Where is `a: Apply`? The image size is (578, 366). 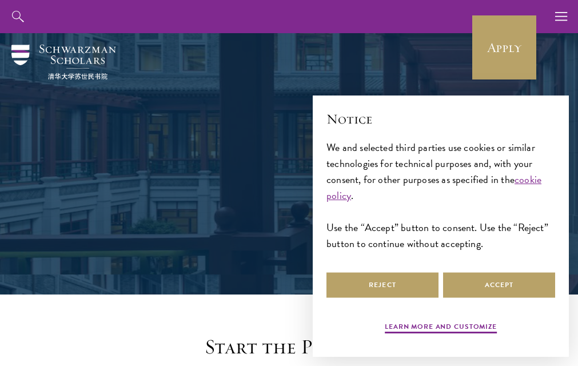
a: Apply is located at coordinates (504, 47).